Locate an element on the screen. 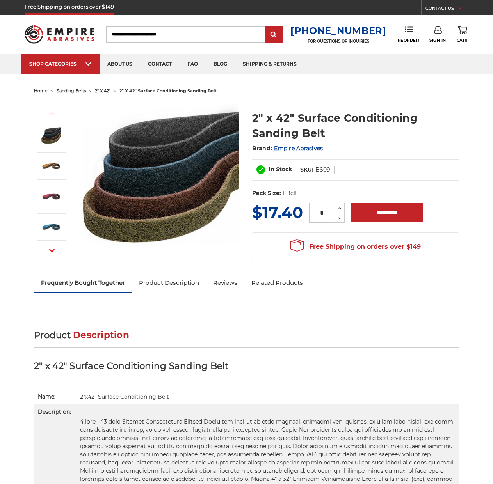 Image resolution: width=493 pixels, height=484 pixels. span: 2" x 42" is located at coordinates (103, 91).